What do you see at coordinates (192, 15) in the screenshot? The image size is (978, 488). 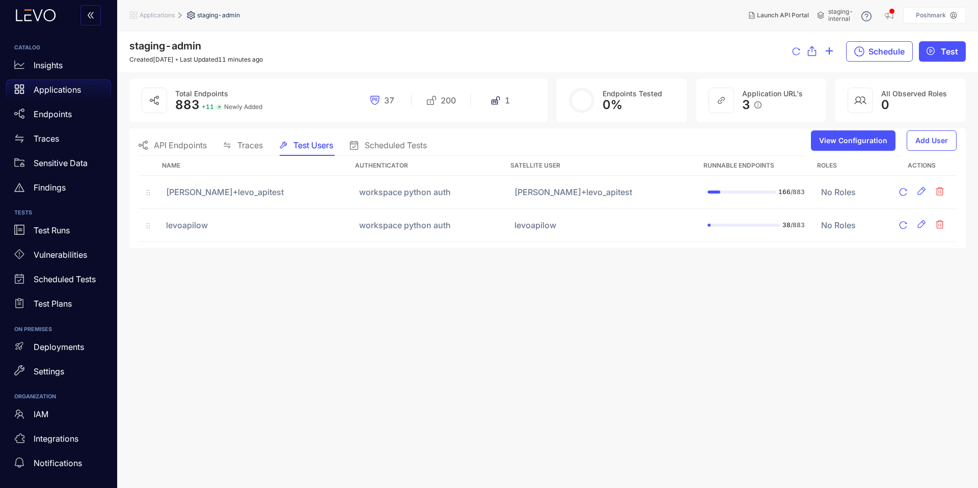 I see `span: setting` at bounding box center [192, 15].